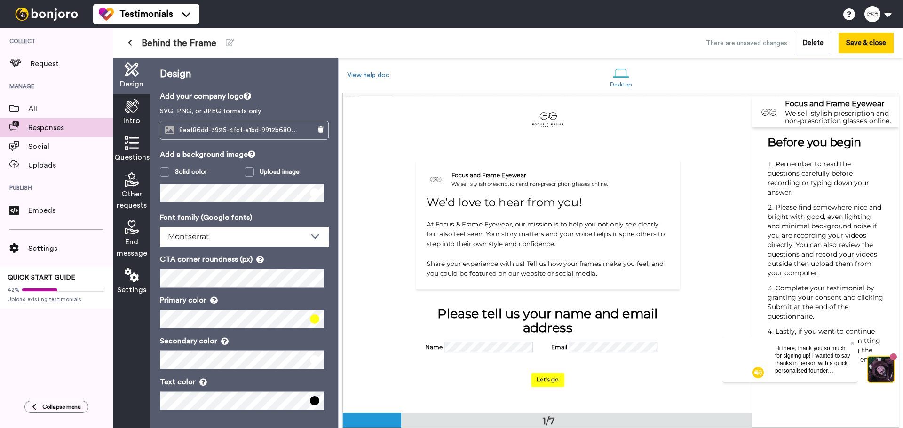  What do you see at coordinates (819, 178) in the screenshot?
I see `span: Remember to read the questions carefully before recording or typing down your answer.` at bounding box center [819, 178].